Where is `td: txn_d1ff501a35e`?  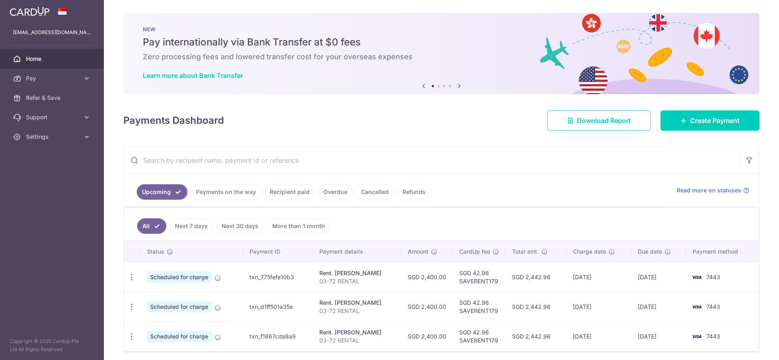 td: txn_d1ff501a35e is located at coordinates (278, 306).